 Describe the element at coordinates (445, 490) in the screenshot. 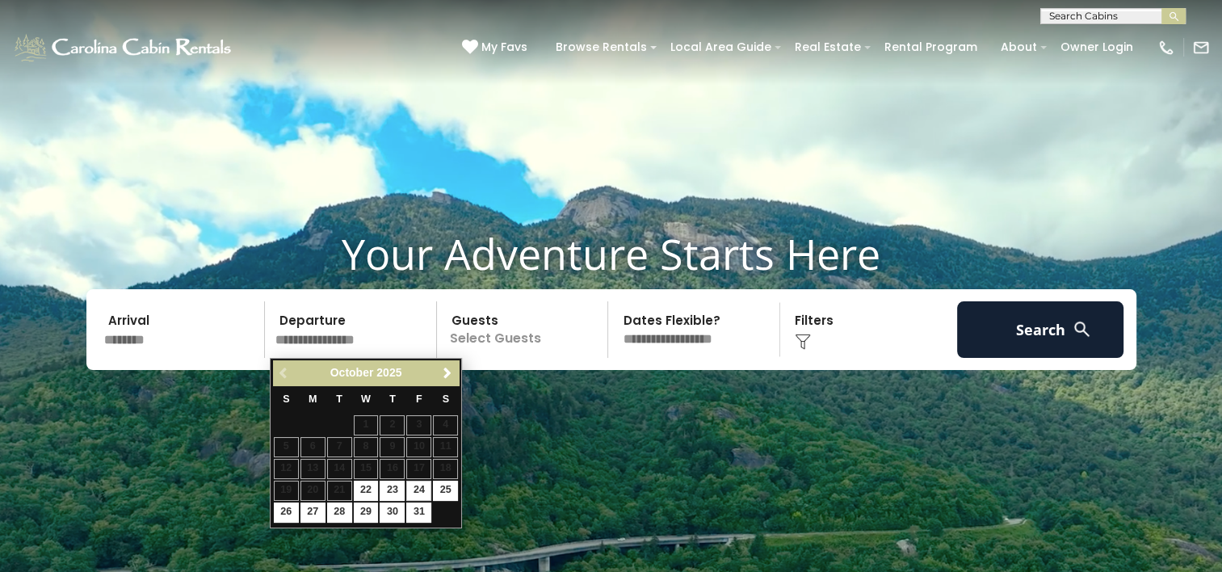

I see `a: 25` at that location.